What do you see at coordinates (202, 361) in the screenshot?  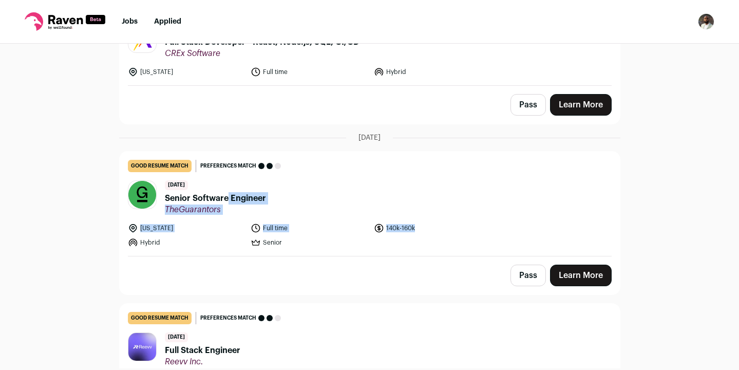 I see `span: Reevv Inc.` at bounding box center [202, 361].